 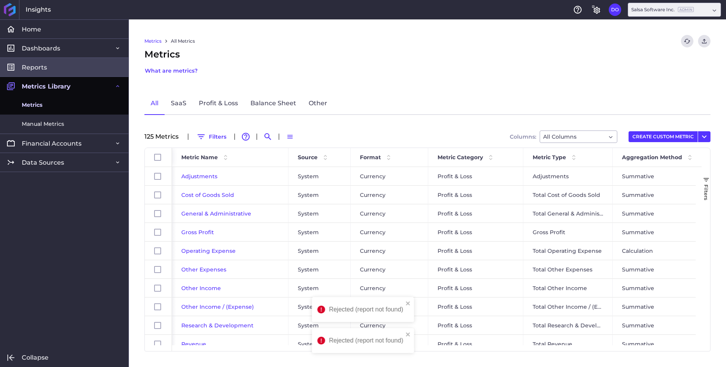 What do you see at coordinates (273, 104) in the screenshot?
I see `a: Balance Sheet` at bounding box center [273, 104].